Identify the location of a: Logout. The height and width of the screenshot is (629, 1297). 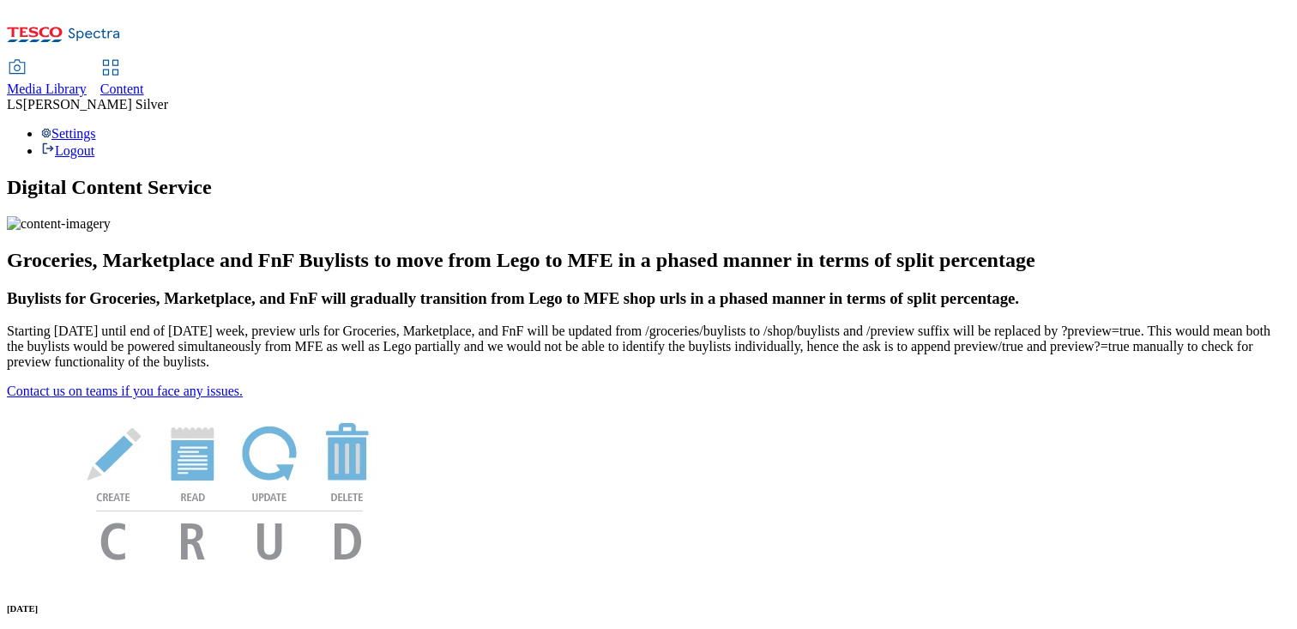
(68, 150).